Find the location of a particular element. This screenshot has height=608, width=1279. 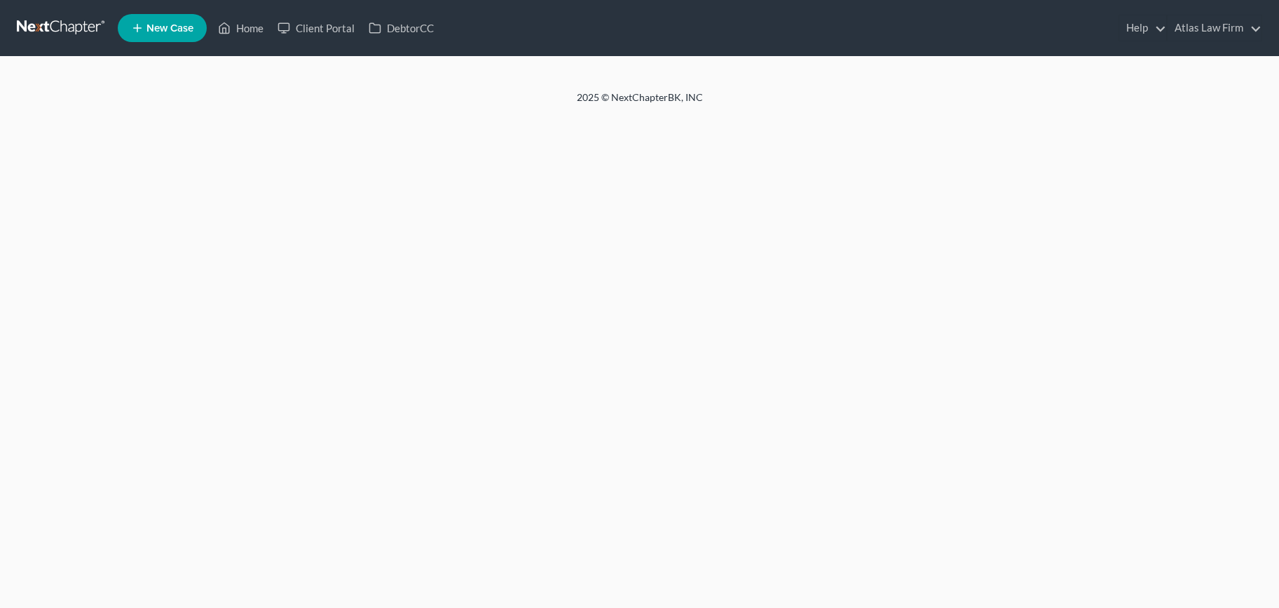

a: Atlas Law Firm is located at coordinates (1215, 28).